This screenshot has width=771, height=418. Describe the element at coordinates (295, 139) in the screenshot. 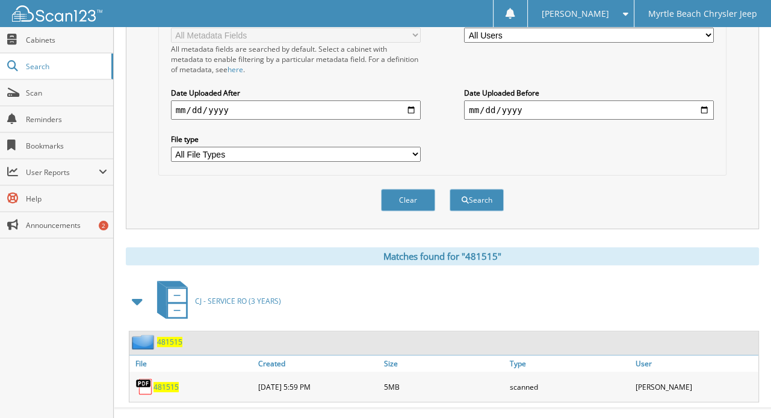

I see `label: File type` at that location.